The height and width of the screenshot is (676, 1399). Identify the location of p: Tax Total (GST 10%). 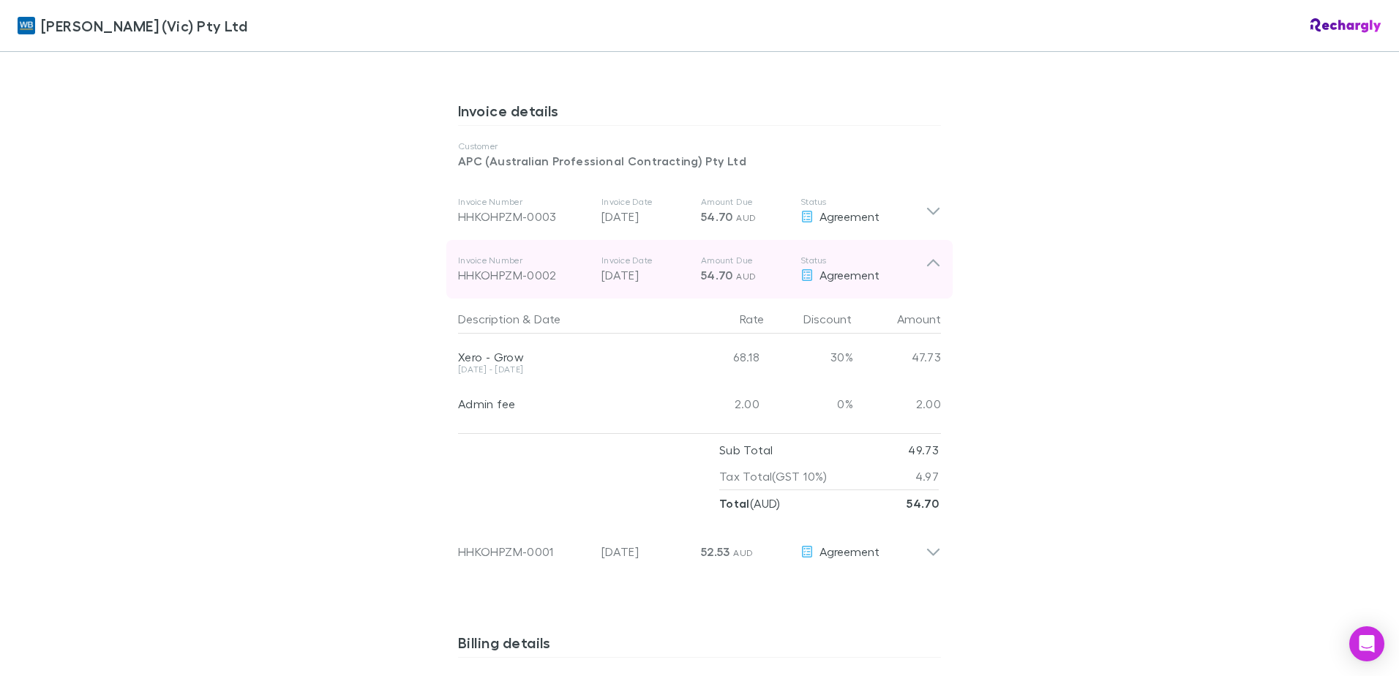
(773, 476).